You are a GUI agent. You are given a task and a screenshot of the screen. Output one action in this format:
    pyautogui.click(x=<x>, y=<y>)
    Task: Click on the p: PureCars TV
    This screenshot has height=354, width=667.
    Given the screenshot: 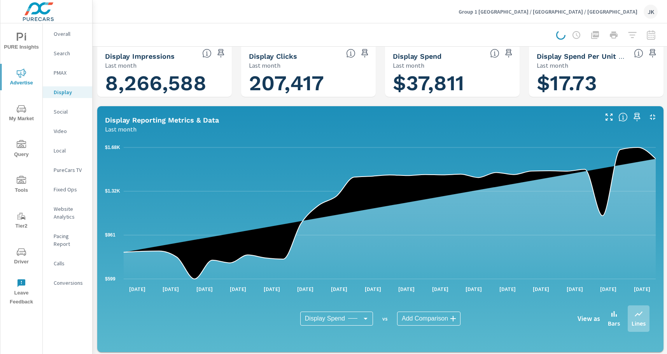 What is the action you would take?
    pyautogui.click(x=70, y=170)
    